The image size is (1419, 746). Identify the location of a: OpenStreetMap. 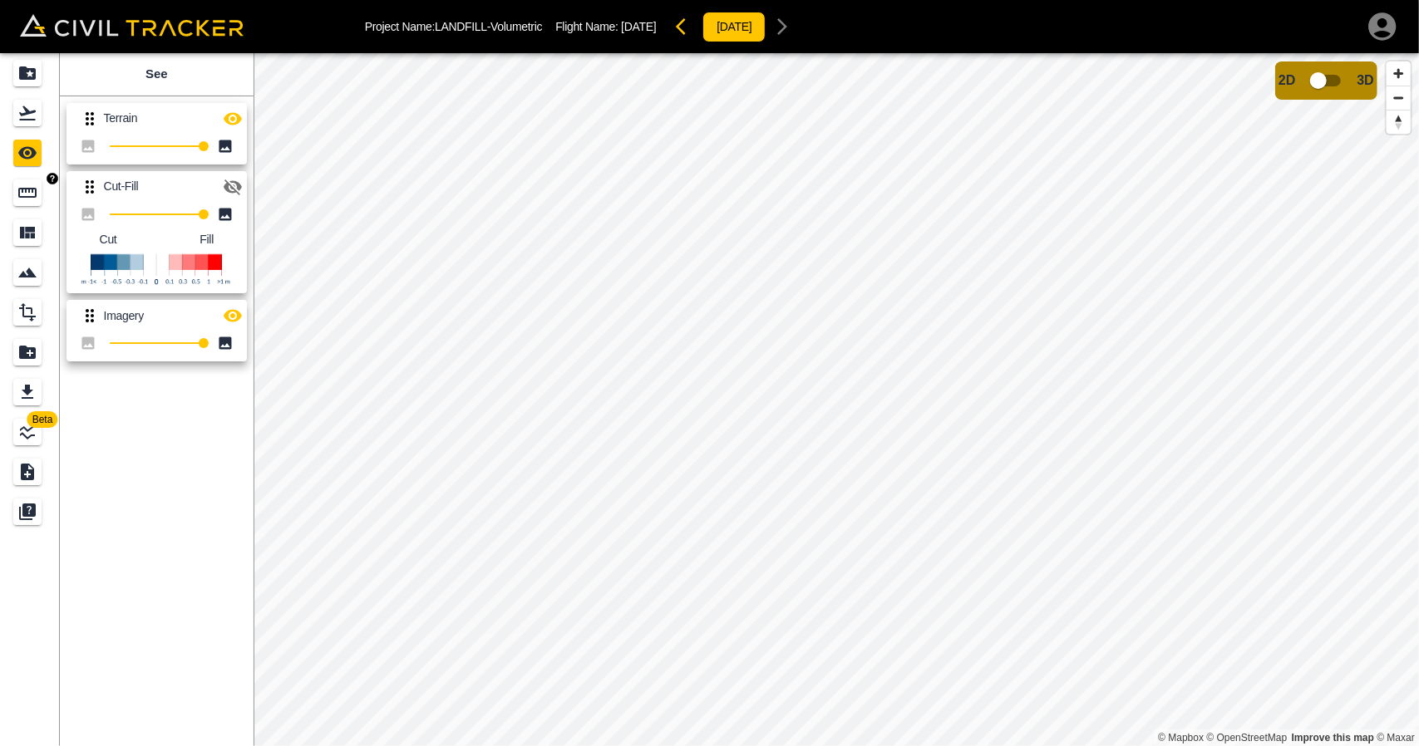
(1247, 738).